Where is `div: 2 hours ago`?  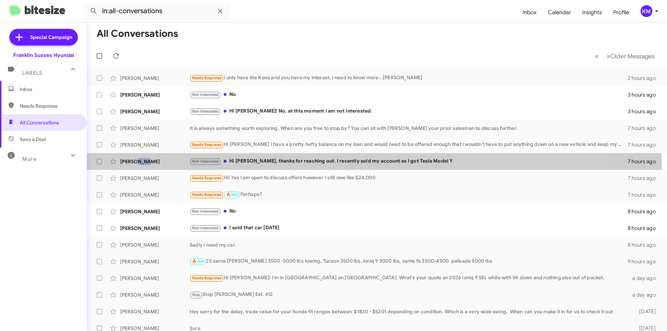
div: 2 hours ago is located at coordinates (644, 78).